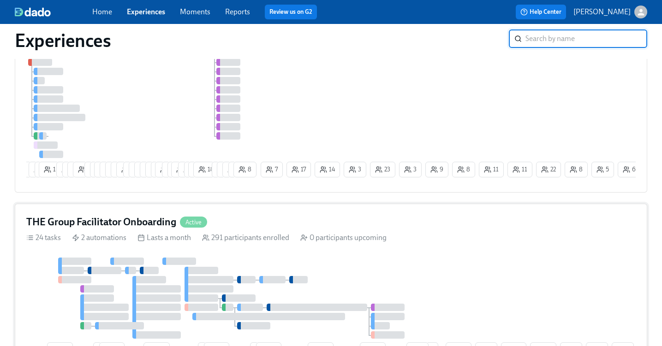  What do you see at coordinates (146, 12) in the screenshot?
I see `a: Experiences` at bounding box center [146, 12].